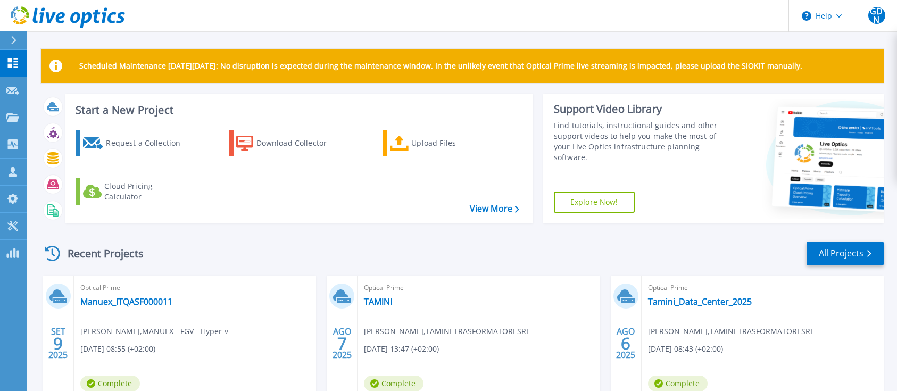  What do you see at coordinates (135, 191) in the screenshot?
I see `a: Cloud Pricing Calculator` at bounding box center [135, 191].